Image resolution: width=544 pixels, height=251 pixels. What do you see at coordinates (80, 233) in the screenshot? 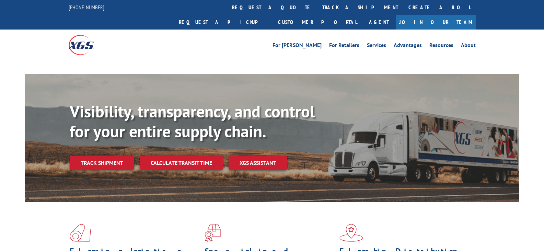
I see `img: xgs-icon-total-supply-chain-intelligence-red` at bounding box center [80, 233].